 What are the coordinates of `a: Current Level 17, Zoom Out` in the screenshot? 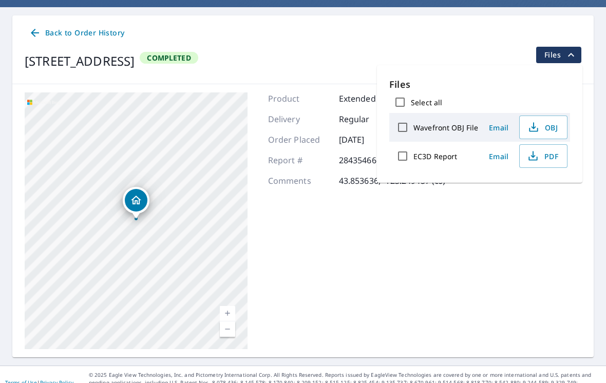 It's located at (227, 329).